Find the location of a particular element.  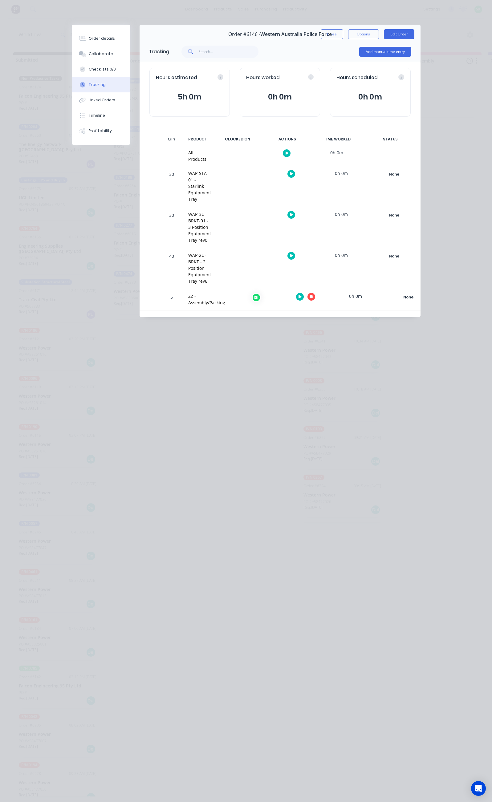

button: Order details is located at coordinates (101, 38).